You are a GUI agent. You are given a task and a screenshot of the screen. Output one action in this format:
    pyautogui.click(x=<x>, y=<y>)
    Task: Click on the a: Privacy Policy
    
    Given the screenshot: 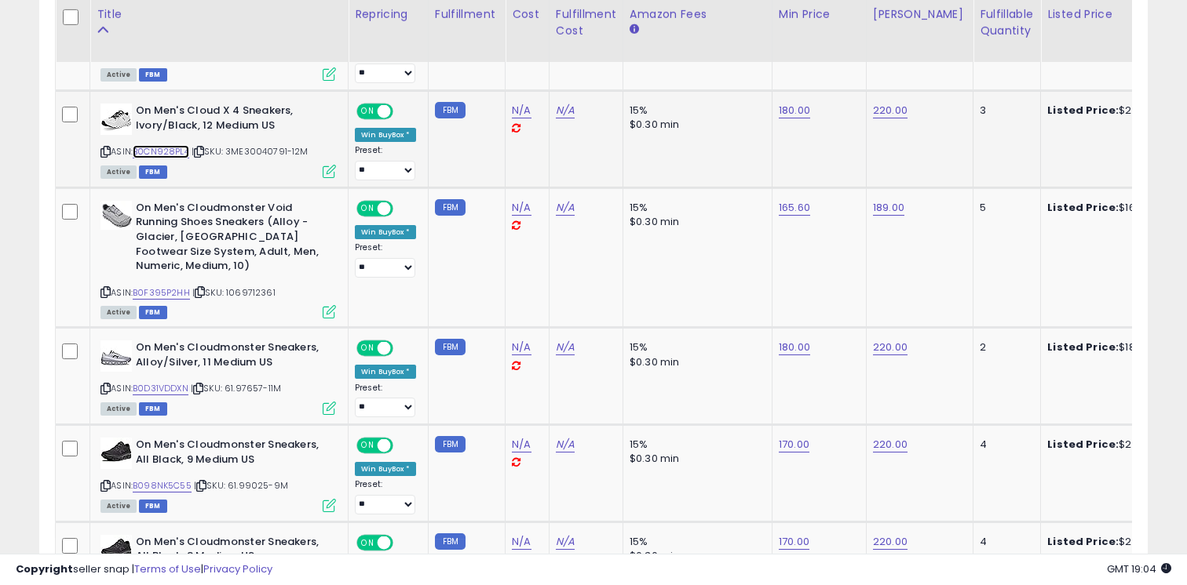 What is the action you would take?
    pyautogui.click(x=238, y=569)
    